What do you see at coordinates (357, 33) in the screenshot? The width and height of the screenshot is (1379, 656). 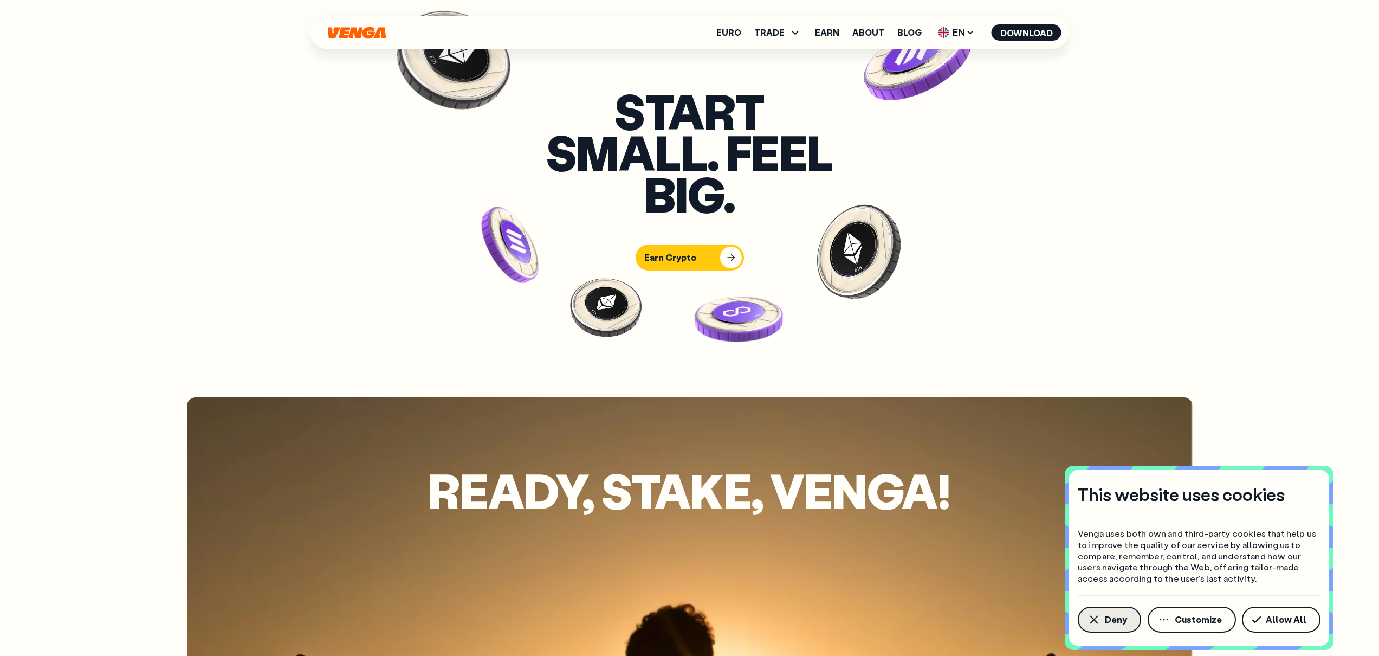 I see `a: Home` at bounding box center [357, 33].